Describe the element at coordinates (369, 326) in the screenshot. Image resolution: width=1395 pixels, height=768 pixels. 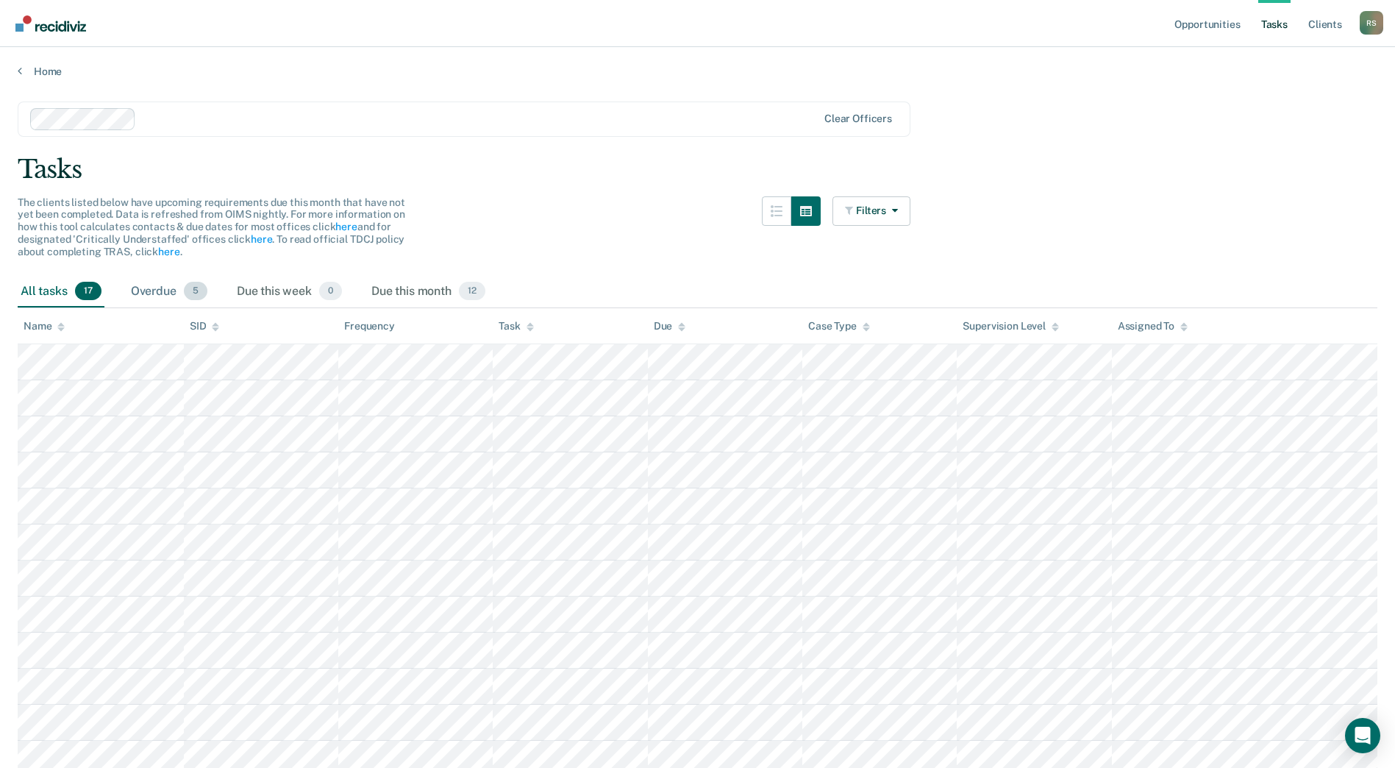
I see `div: Frequency` at that location.